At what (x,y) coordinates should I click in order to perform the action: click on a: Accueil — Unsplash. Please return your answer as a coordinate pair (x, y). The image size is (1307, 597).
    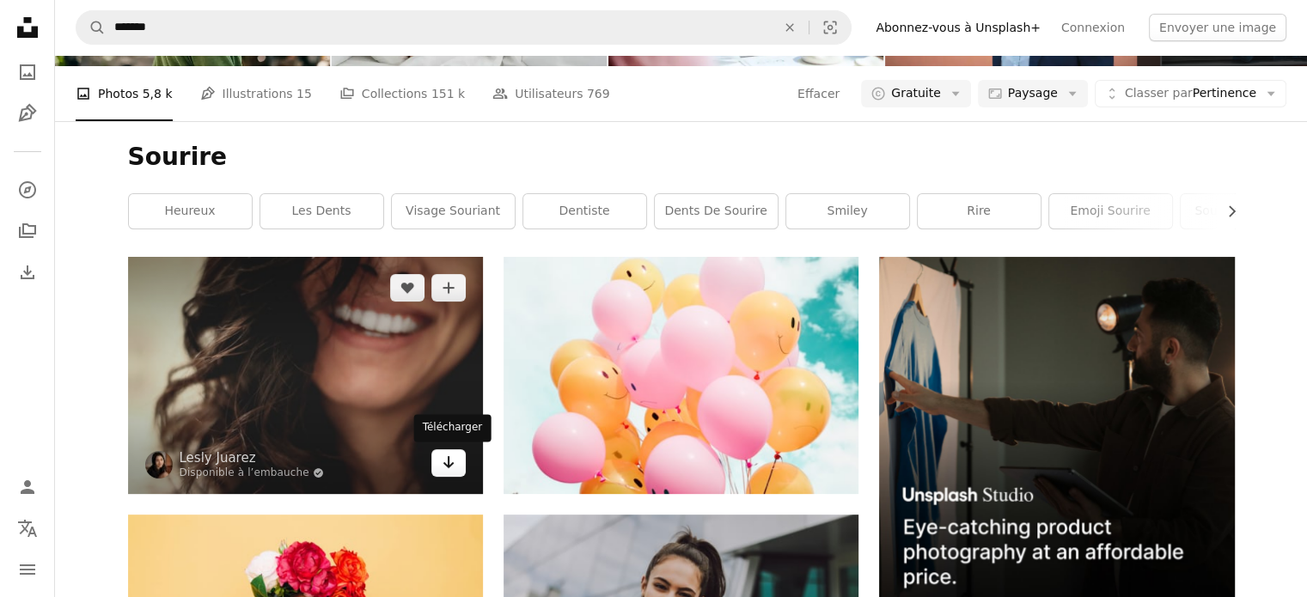
    Looking at the image, I should click on (27, 29).